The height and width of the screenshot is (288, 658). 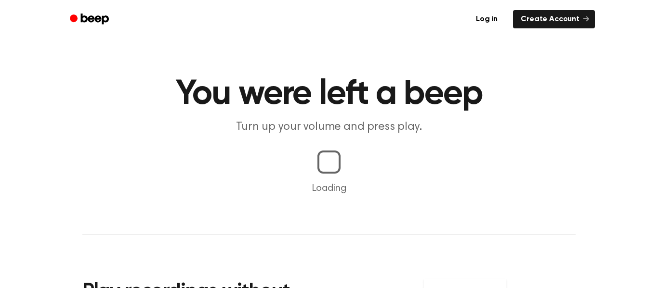 What do you see at coordinates (90, 19) in the screenshot?
I see `a: Beep` at bounding box center [90, 19].